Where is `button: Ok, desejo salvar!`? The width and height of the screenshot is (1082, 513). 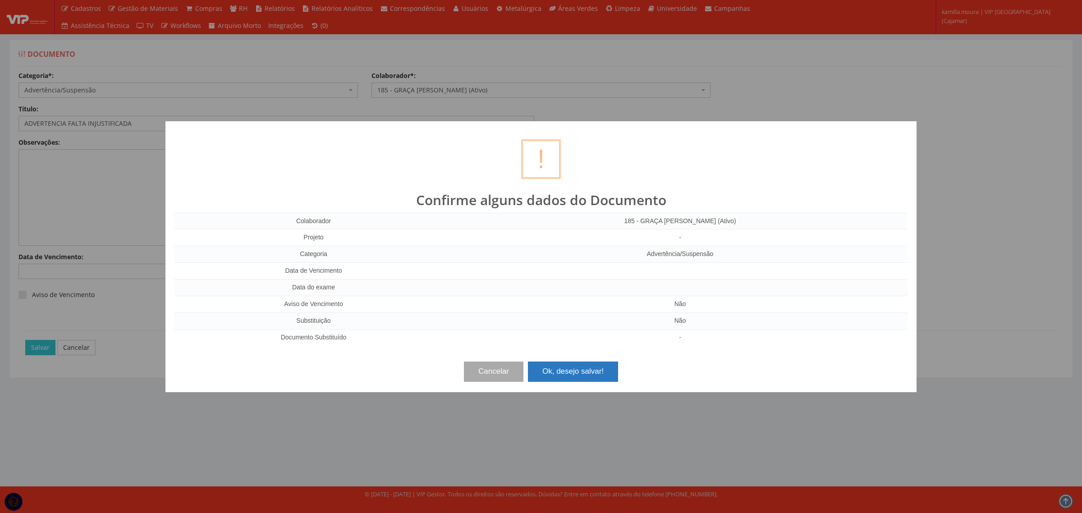
button: Ok, desejo salvar! is located at coordinates (573, 372).